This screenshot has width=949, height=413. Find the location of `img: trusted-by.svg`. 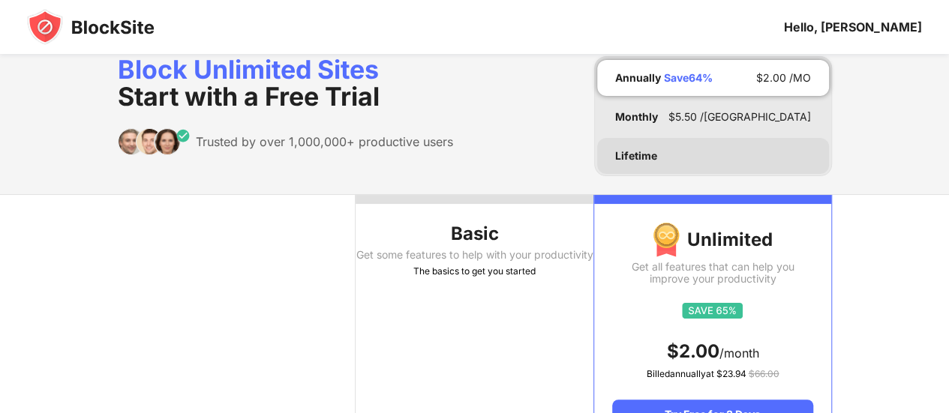

img: trusted-by.svg is located at coordinates (154, 142).